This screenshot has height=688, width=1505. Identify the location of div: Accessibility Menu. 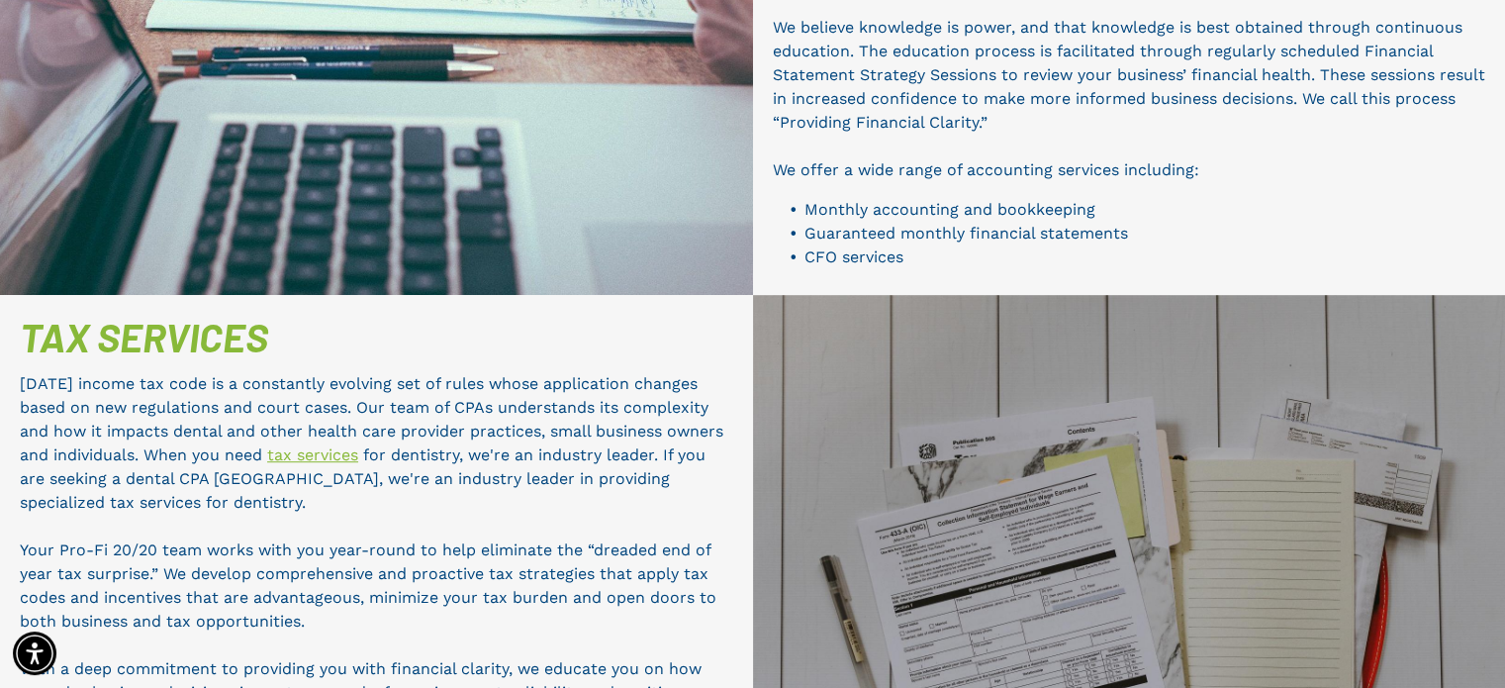
(35, 653).